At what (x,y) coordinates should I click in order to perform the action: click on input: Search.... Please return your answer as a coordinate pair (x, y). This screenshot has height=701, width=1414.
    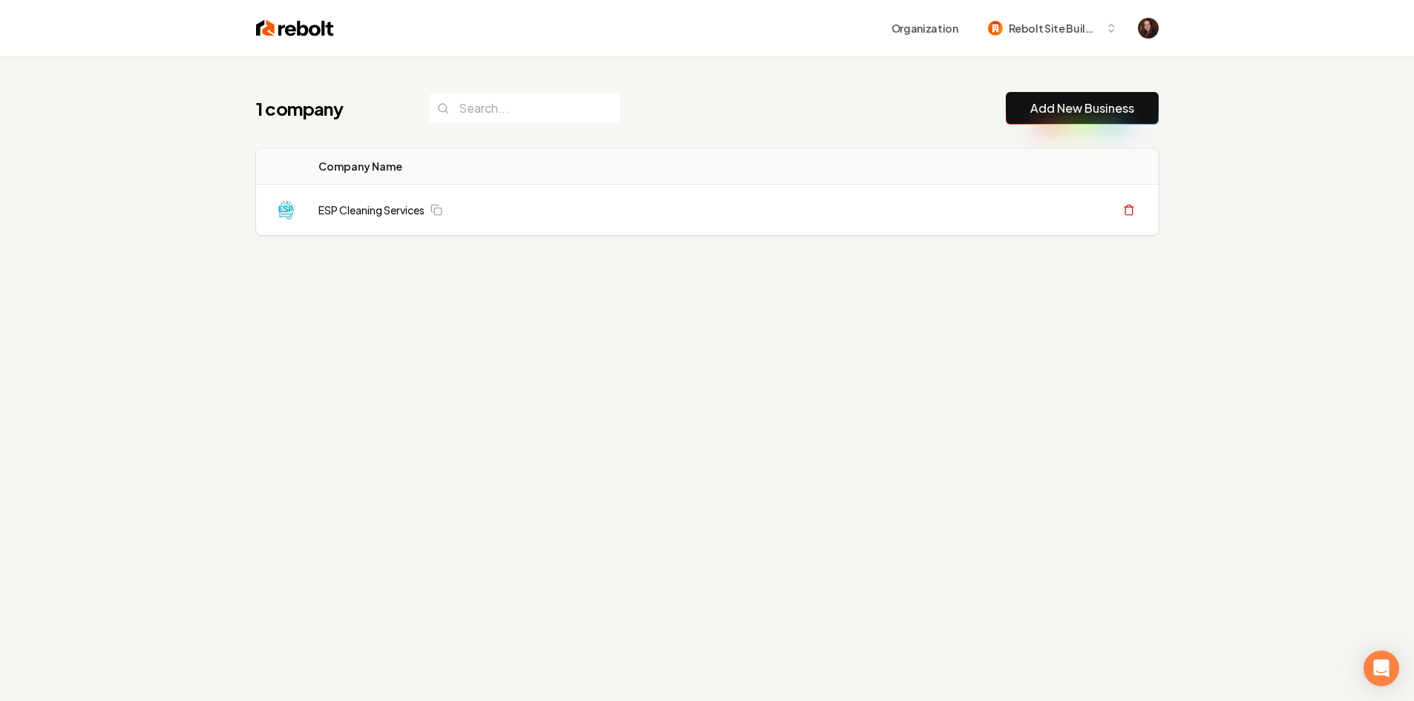
    Looking at the image, I should click on (525, 108).